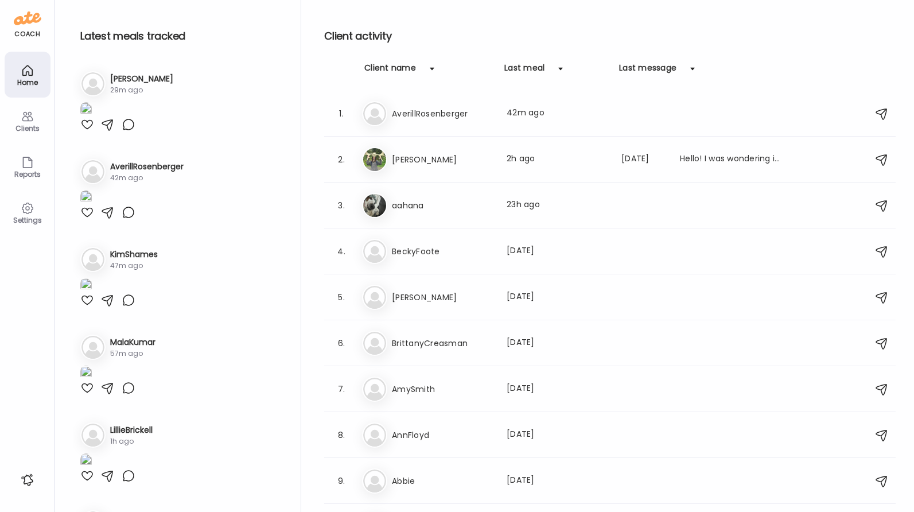 The width and height of the screenshot is (914, 512). I want to click on div: 9., so click(341, 481).